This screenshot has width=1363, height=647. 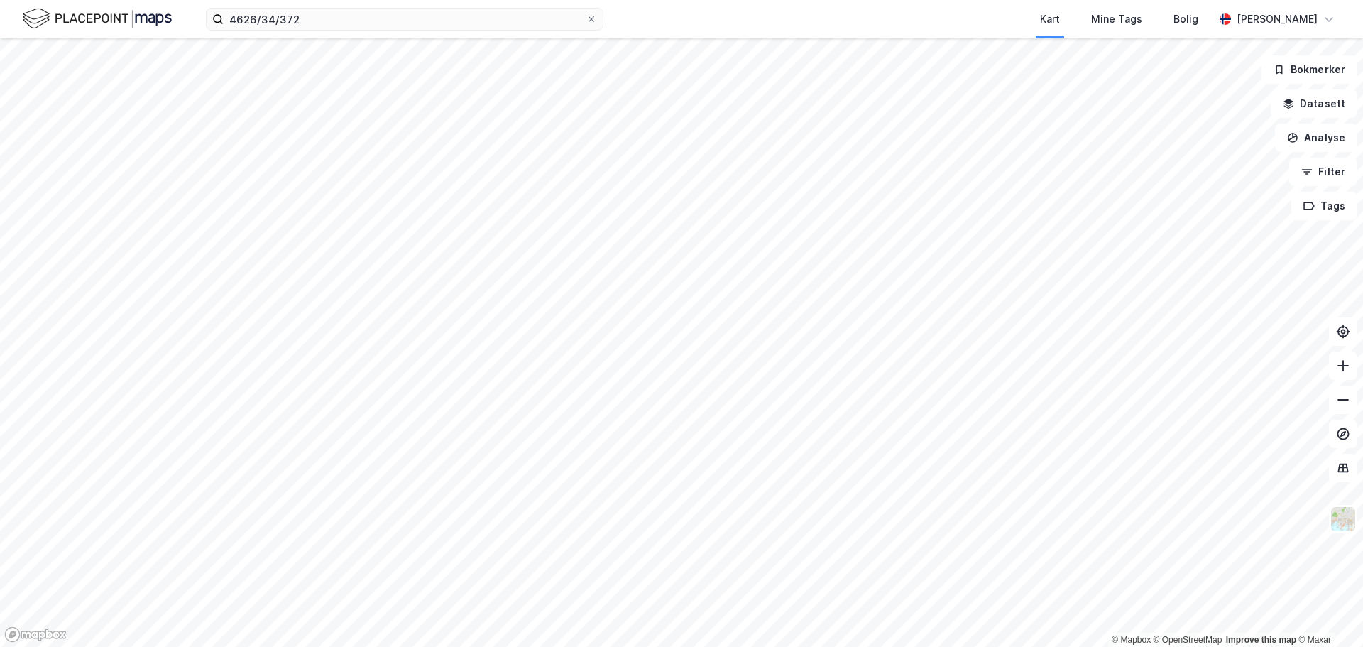 What do you see at coordinates (1131, 640) in the screenshot?
I see `a: Mapbox` at bounding box center [1131, 640].